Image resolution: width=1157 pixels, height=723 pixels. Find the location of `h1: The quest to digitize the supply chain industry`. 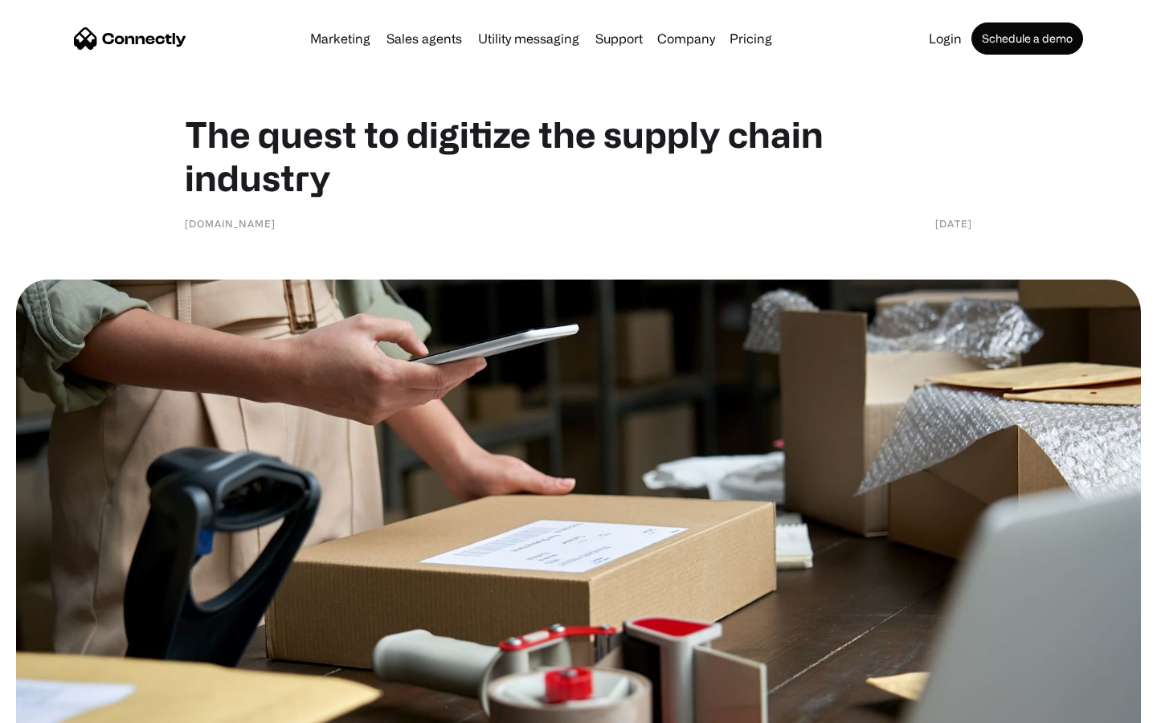

h1: The quest to digitize the supply chain industry is located at coordinates (578, 156).